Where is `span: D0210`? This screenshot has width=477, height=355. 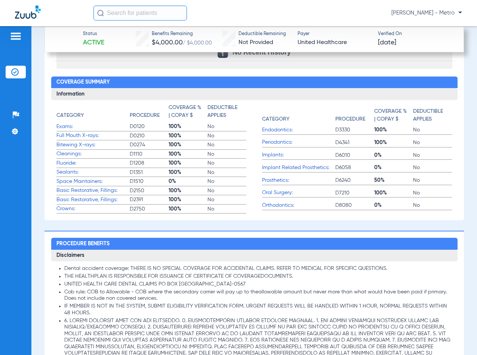
span: D0210 is located at coordinates (149, 136).